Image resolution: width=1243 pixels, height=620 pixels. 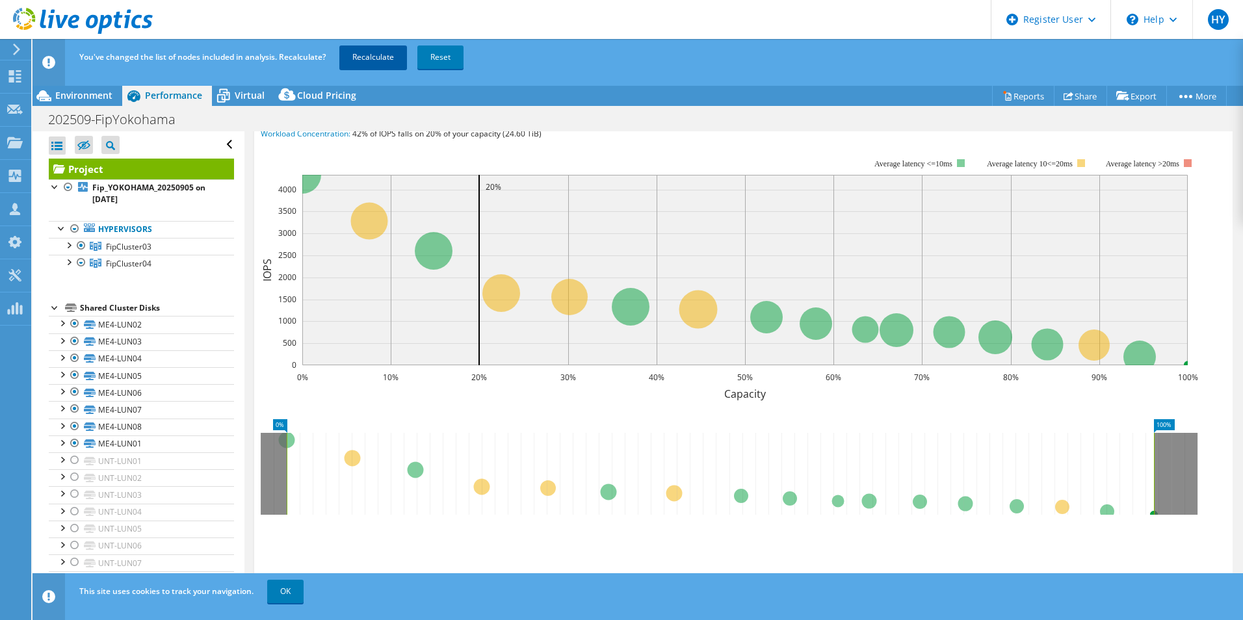 I want to click on a: ME4-LUN02, so click(x=141, y=325).